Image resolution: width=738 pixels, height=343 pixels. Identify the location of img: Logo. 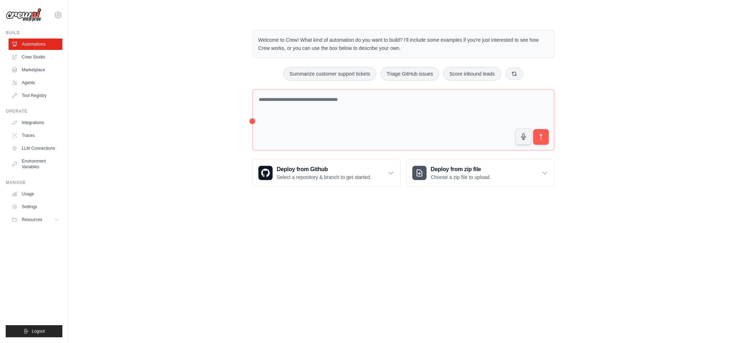
(24, 15).